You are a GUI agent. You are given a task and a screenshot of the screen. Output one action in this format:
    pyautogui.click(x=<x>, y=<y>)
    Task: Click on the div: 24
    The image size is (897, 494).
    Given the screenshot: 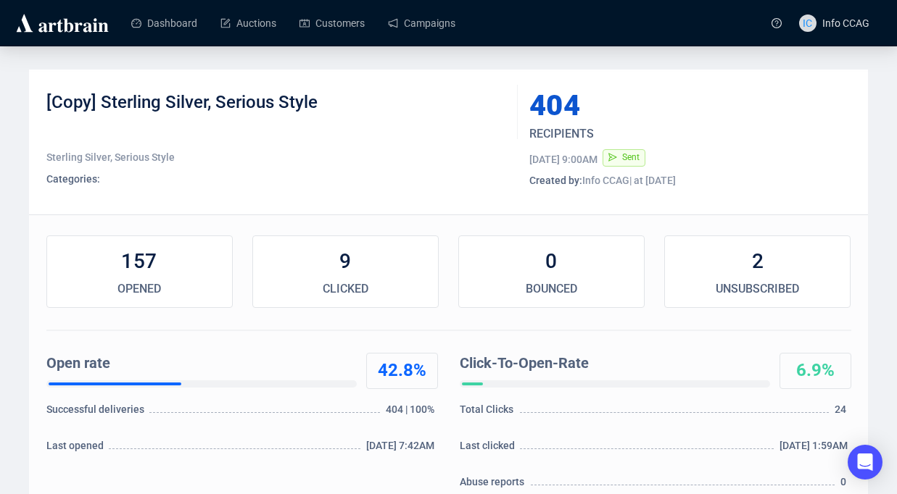 What is the action you would take?
    pyautogui.click(x=843, y=413)
    